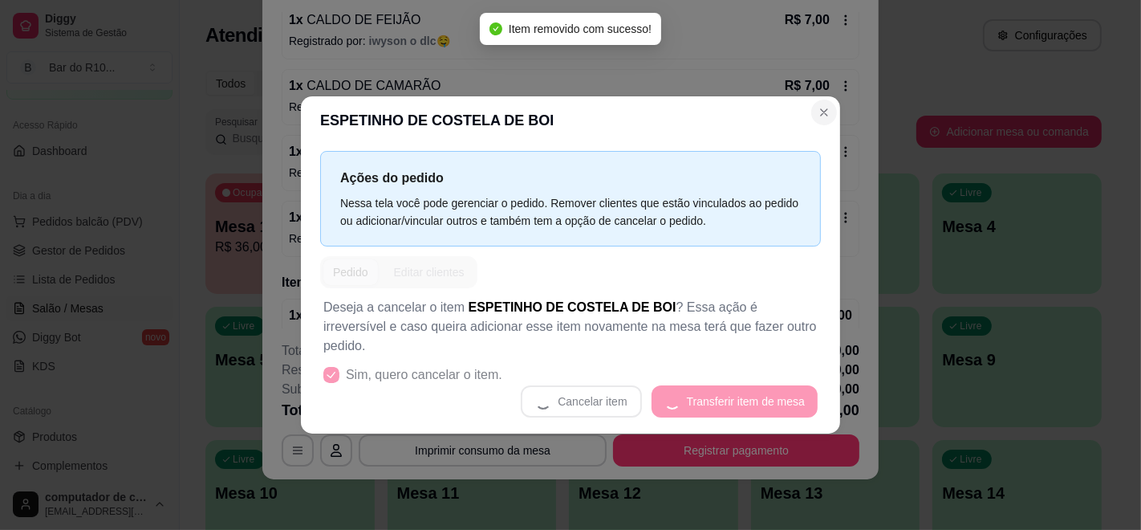  I want to click on header: ESPETINHO DE COSTELA DE BOI, so click(570, 120).